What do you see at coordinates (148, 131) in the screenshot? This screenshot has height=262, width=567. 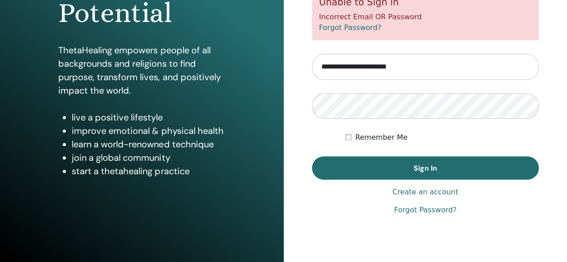 I see `li: improve emotional & physical health` at bounding box center [148, 131].